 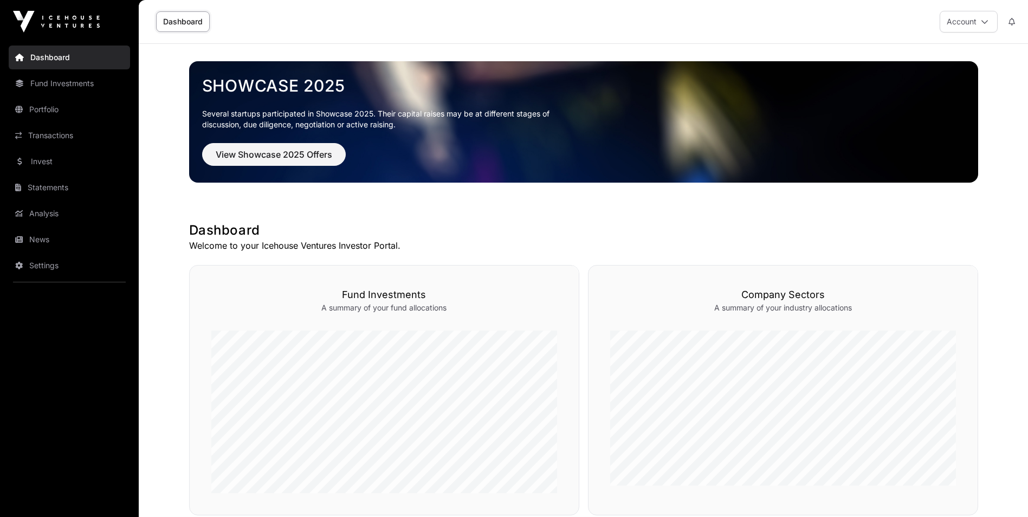 What do you see at coordinates (69, 83) in the screenshot?
I see `a: Fund Investments` at bounding box center [69, 83].